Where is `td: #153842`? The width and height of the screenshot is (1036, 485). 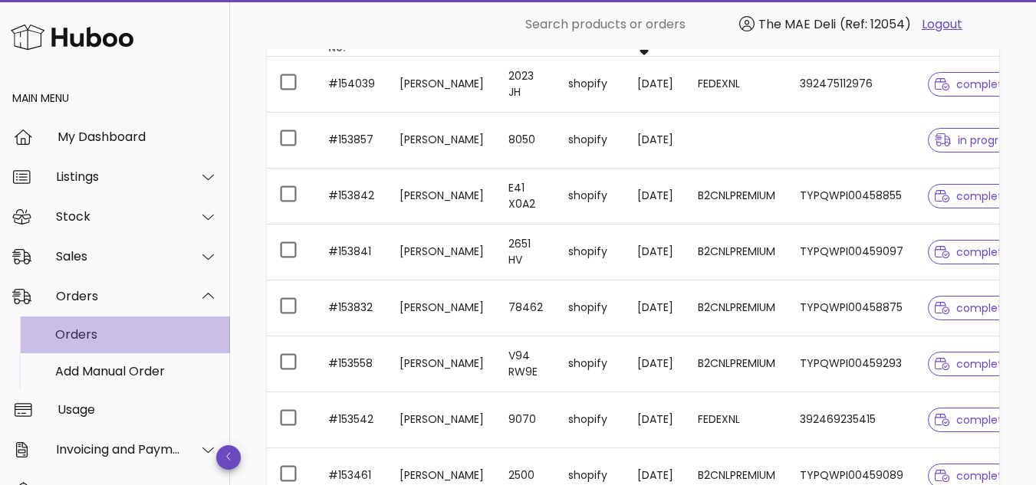
td: #153842 is located at coordinates (351, 196).